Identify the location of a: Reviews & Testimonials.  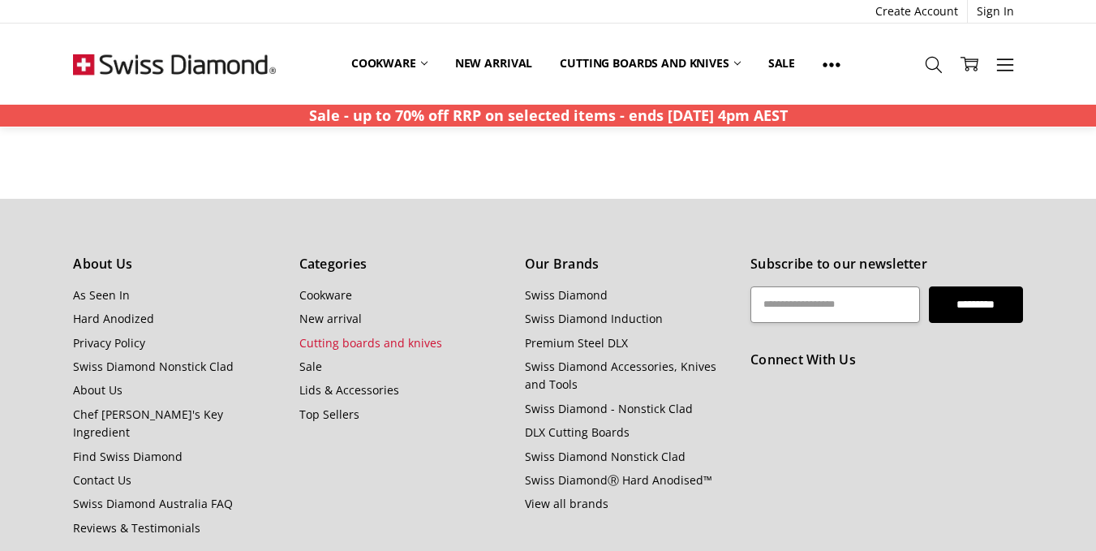
(136, 527).